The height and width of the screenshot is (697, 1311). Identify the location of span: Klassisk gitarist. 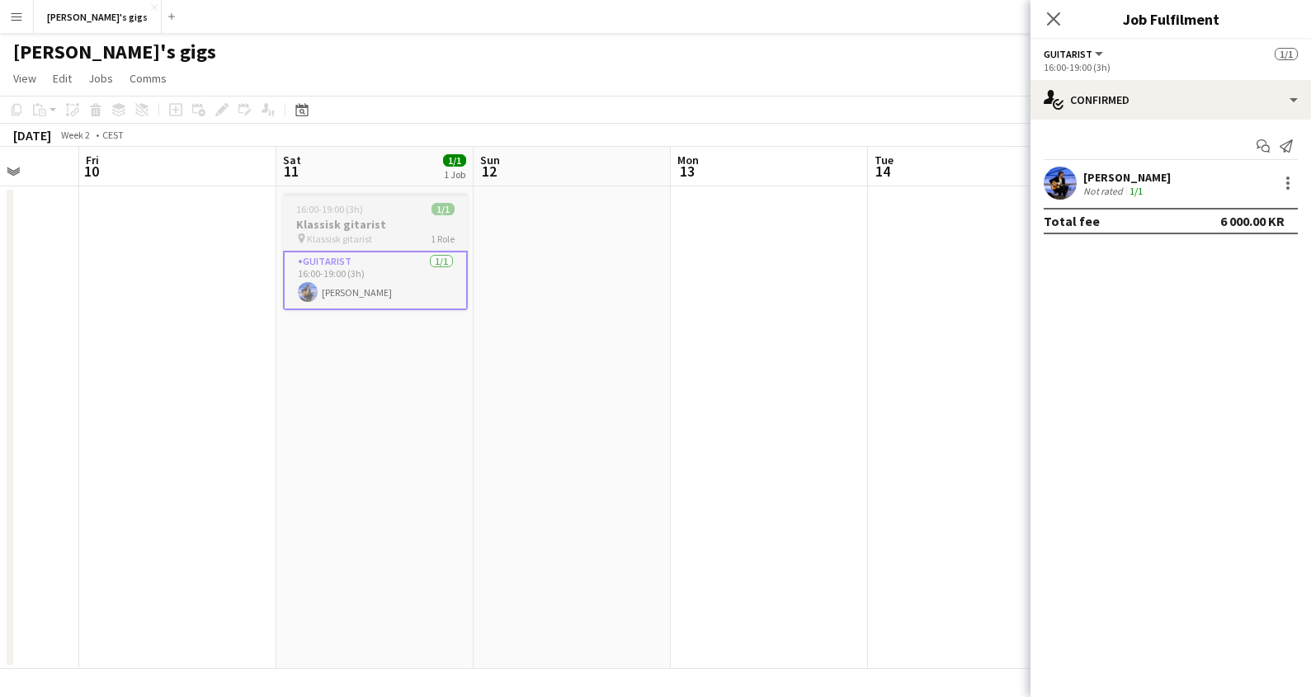
(339, 238).